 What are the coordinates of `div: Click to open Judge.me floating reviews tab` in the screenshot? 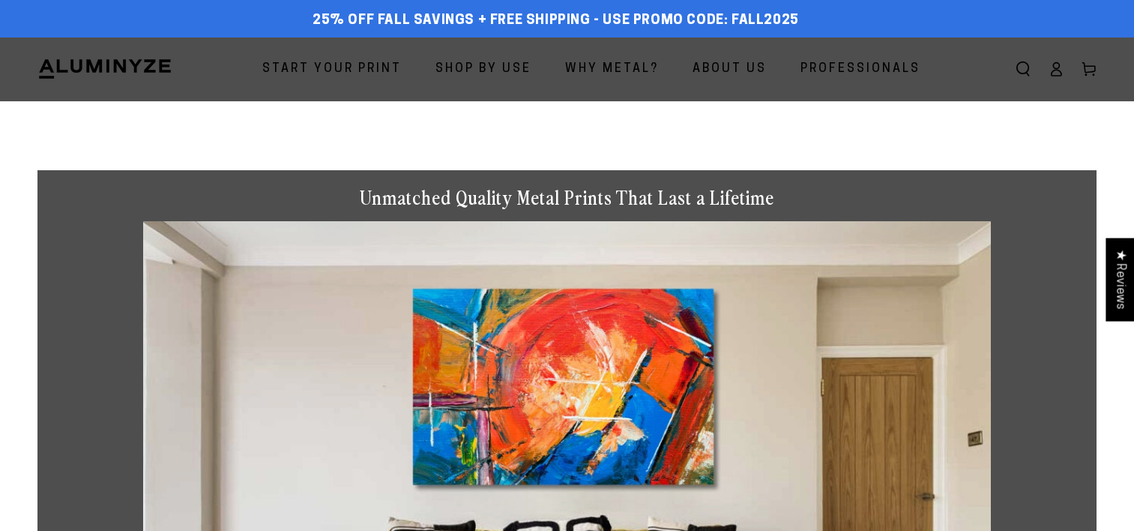 It's located at (1120, 279).